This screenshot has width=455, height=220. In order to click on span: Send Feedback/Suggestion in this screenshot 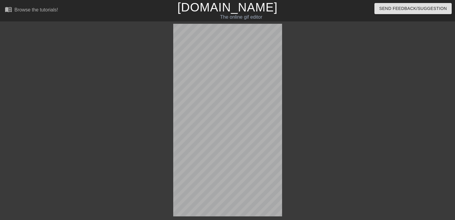, I will do `click(413, 8)`.